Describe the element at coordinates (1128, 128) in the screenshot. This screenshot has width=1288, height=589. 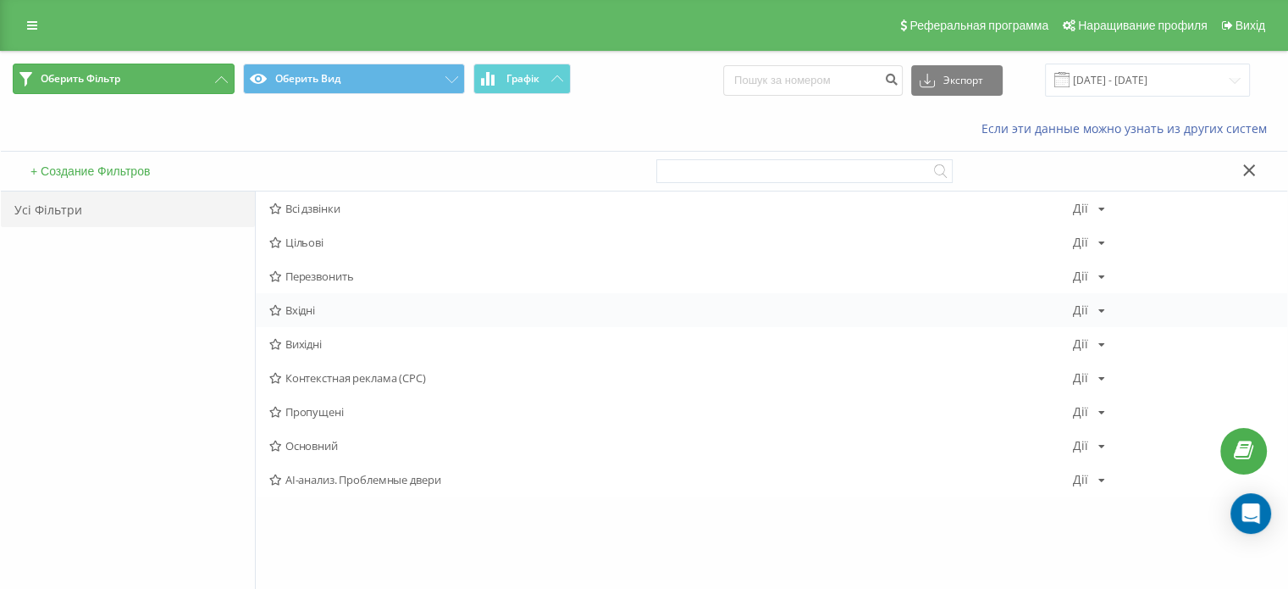
I see `a: Если эти данные можно узнать из других систем` at that location.